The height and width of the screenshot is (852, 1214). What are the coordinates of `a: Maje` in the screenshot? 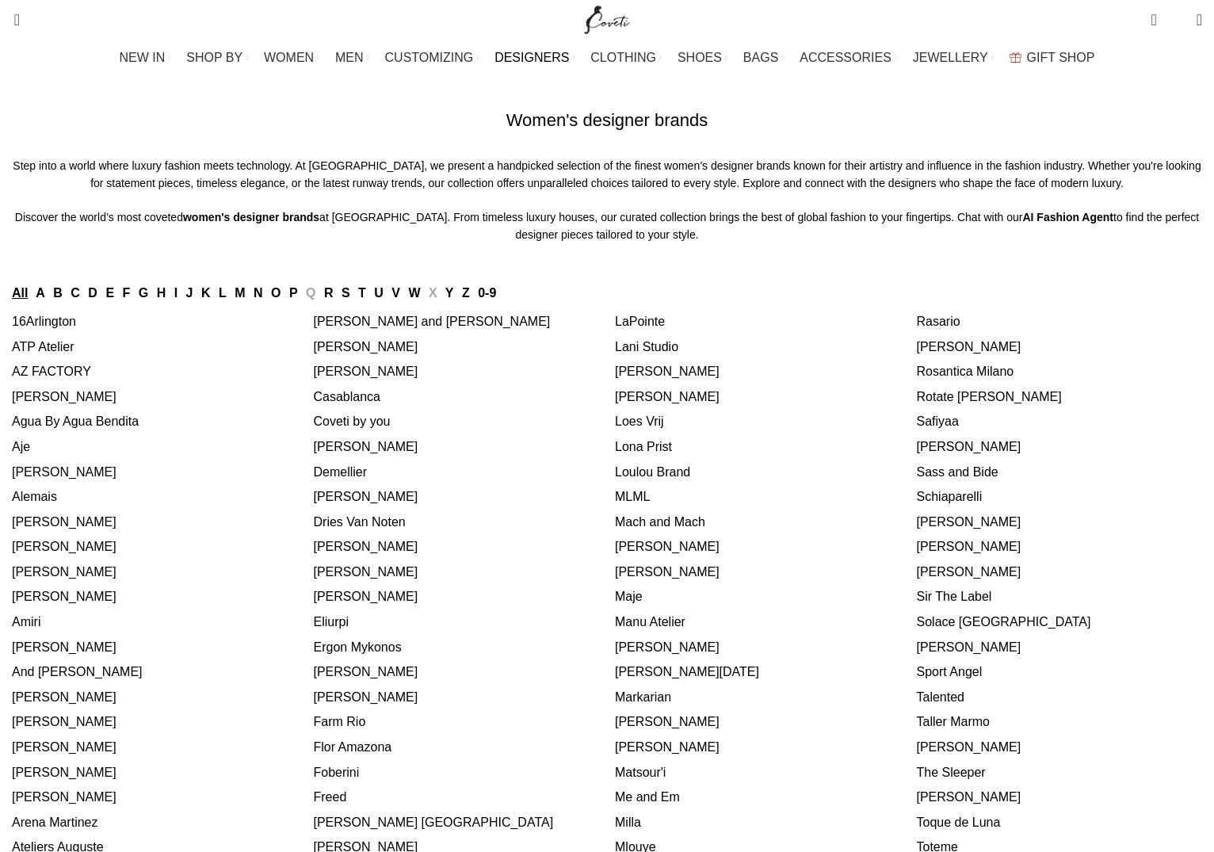 It's located at (628, 596).